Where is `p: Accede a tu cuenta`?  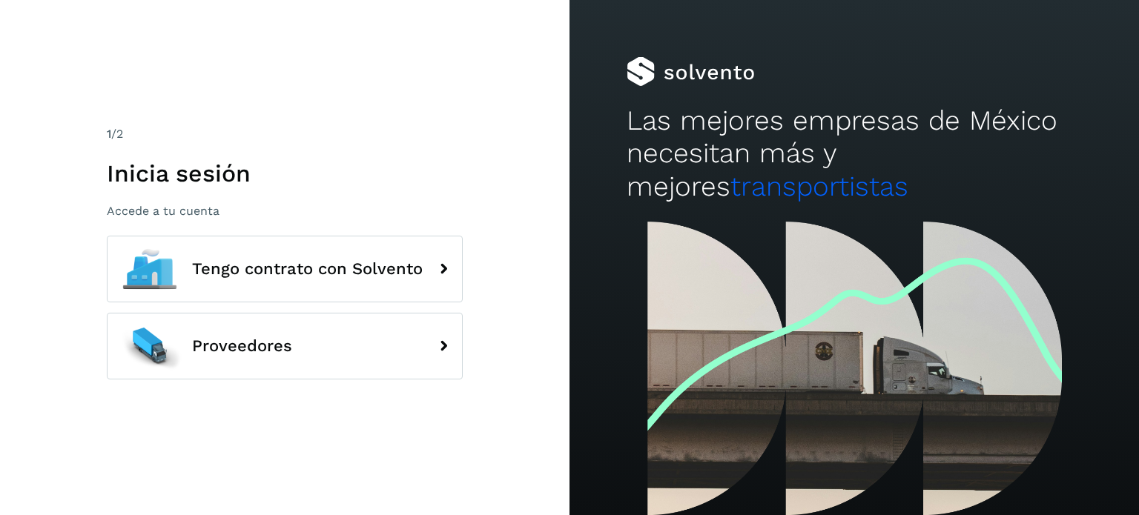 p: Accede a tu cuenta is located at coordinates (285, 211).